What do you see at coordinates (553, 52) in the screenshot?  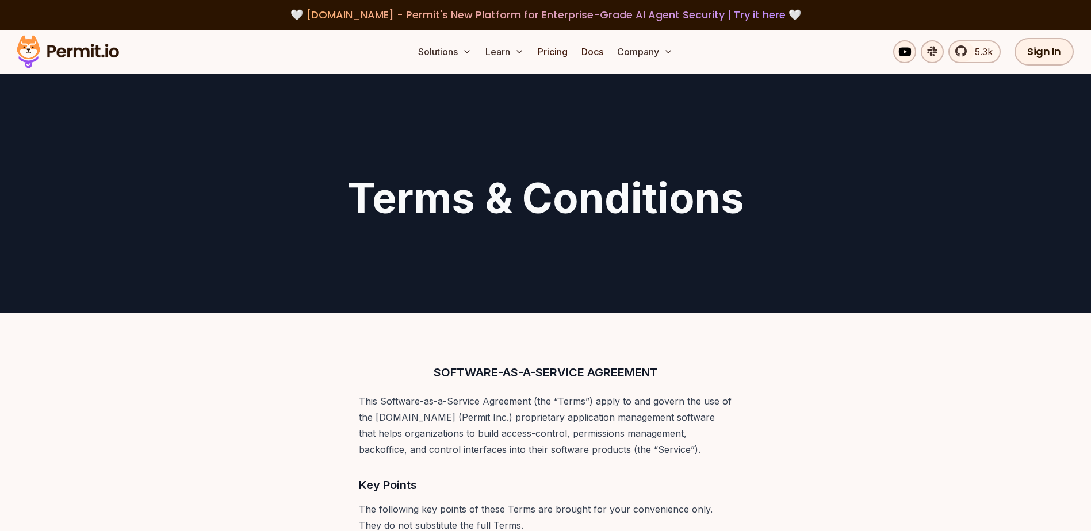 I see `a: Pricing` at bounding box center [553, 52].